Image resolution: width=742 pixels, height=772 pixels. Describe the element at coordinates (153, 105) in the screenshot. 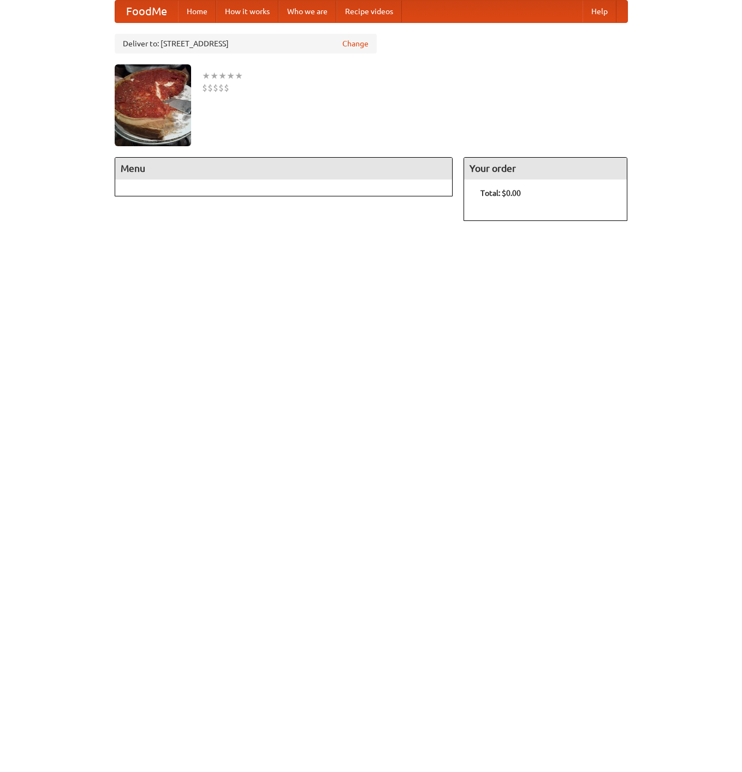

I see `img: angular.jpg` at that location.